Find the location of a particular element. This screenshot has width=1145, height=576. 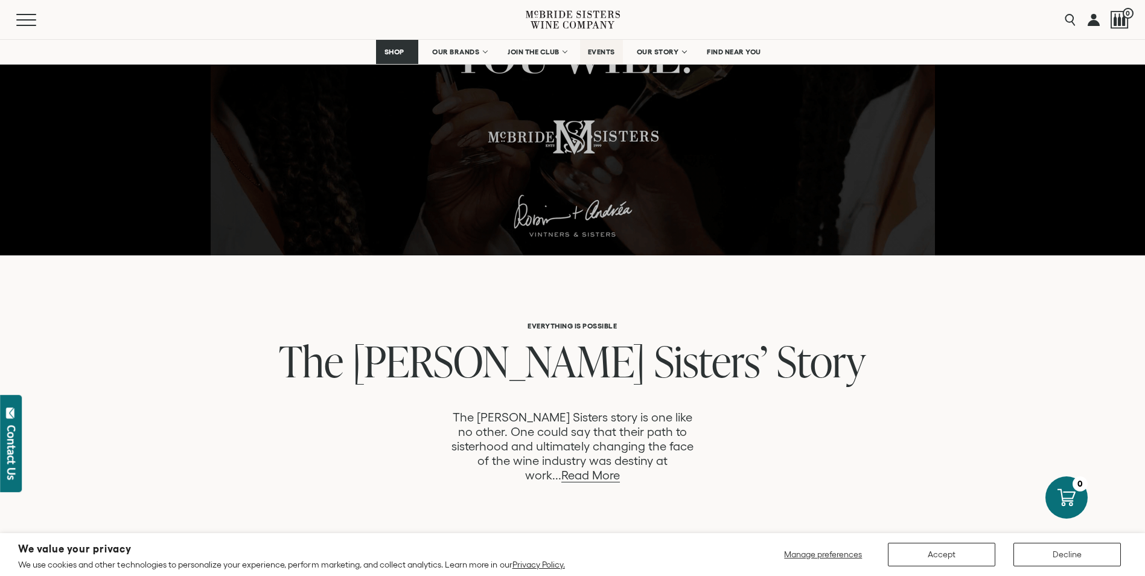

button: Mobile Menu Trigger is located at coordinates (38, 20).